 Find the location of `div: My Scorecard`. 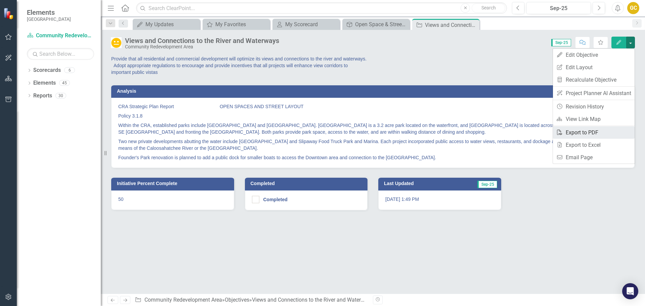

div: My Scorecard is located at coordinates (311, 24).